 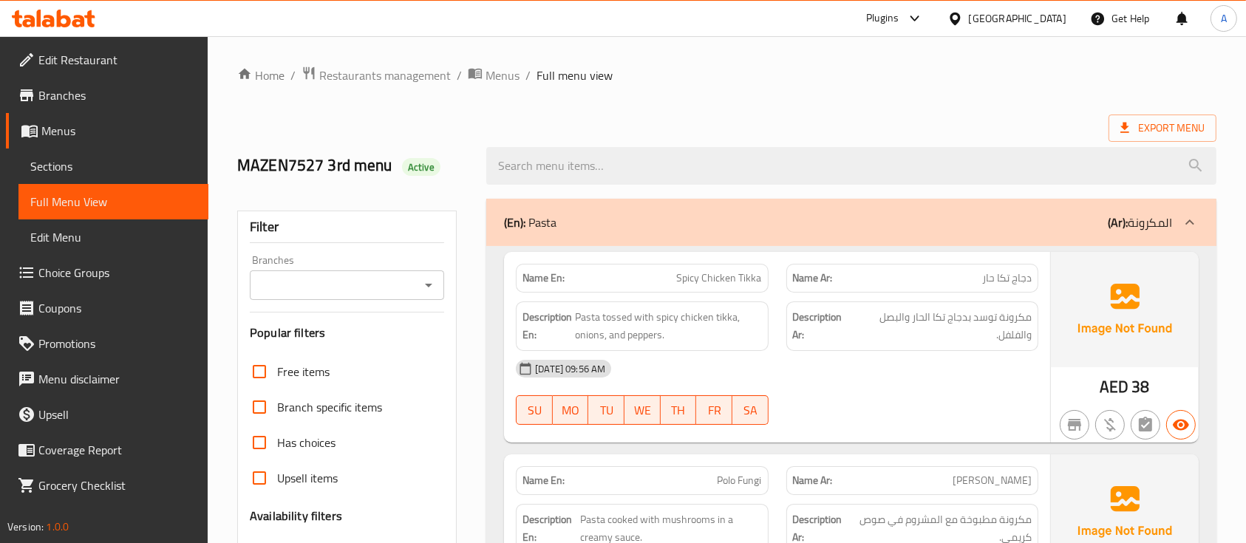 What do you see at coordinates (107, 60) in the screenshot?
I see `a: Edit Restaurant` at bounding box center [107, 60].